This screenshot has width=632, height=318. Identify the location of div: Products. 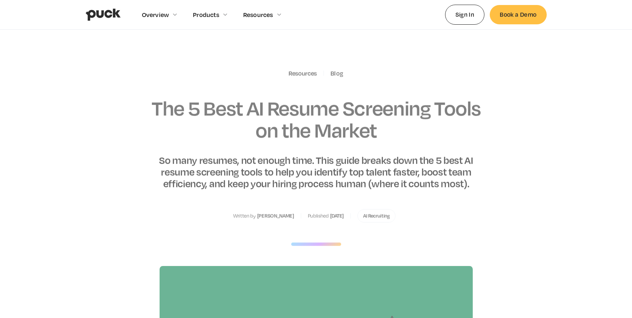
(206, 15).